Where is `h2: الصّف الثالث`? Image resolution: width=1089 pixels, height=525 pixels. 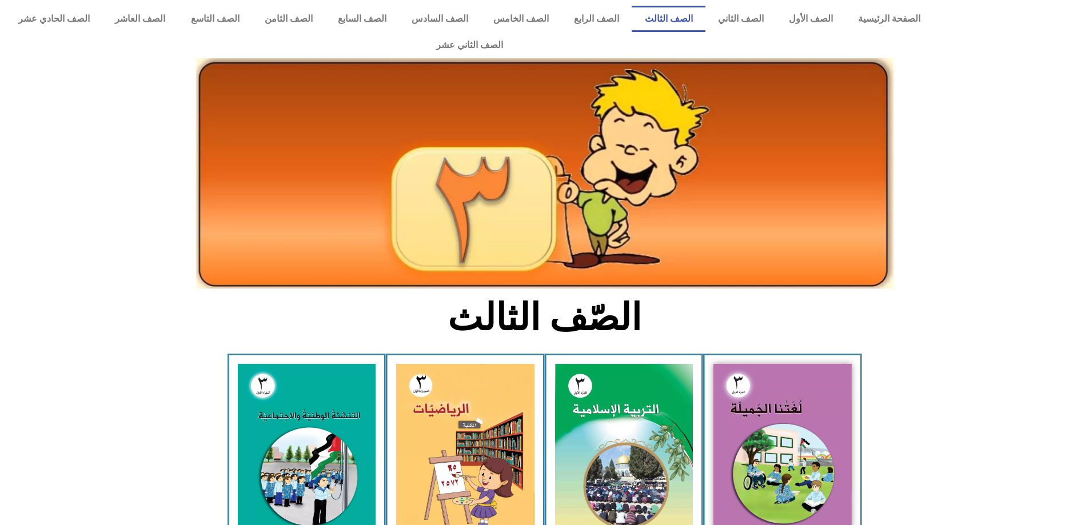 h2: الصّف الثالث is located at coordinates (544, 318).